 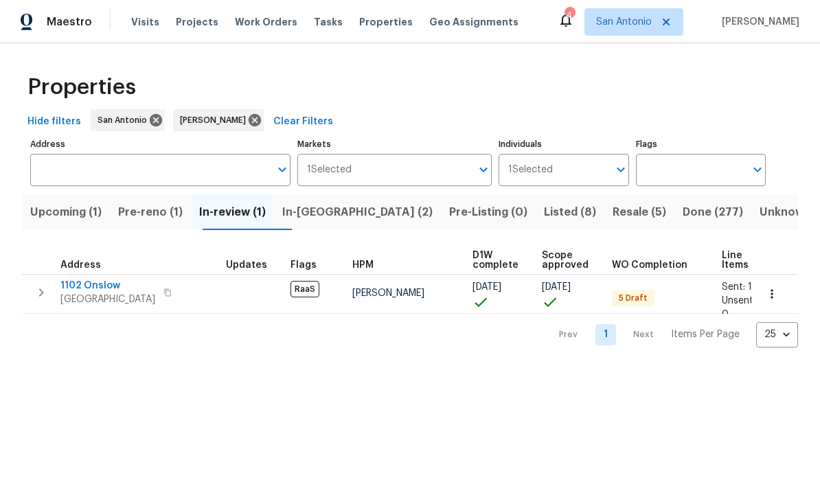 I want to click on nav: Pagination Navigation, so click(x=671, y=334).